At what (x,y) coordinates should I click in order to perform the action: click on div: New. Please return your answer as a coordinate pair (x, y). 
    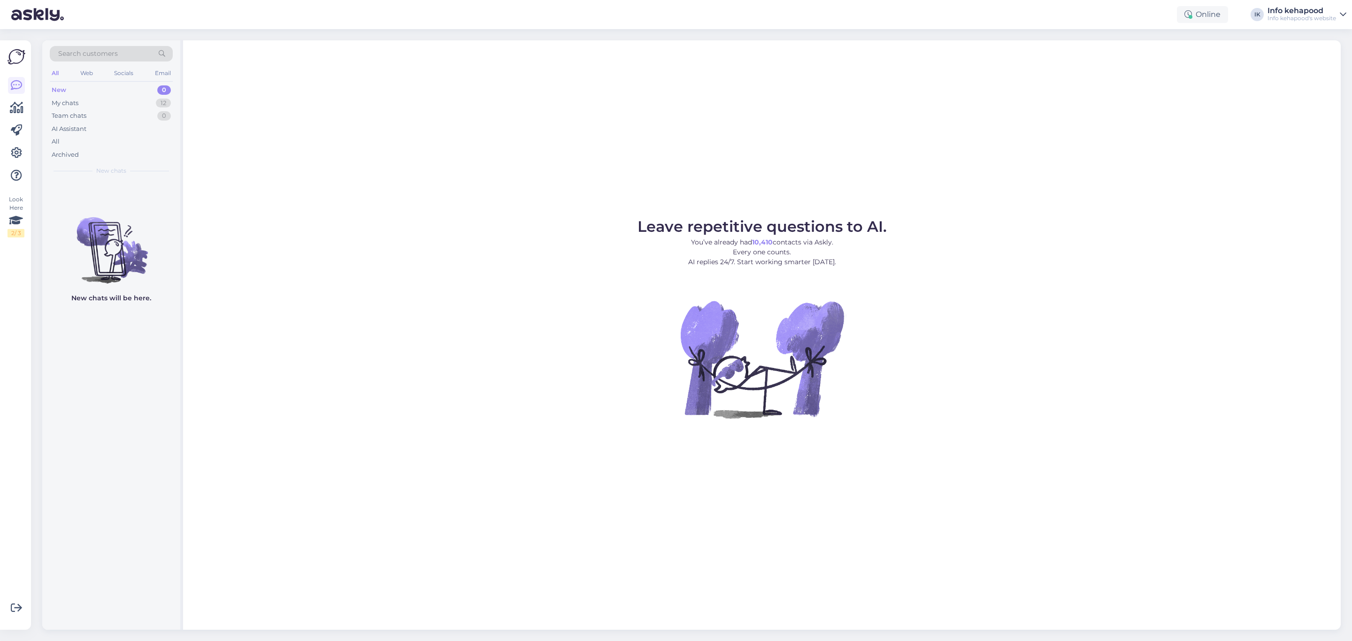
    Looking at the image, I should click on (59, 90).